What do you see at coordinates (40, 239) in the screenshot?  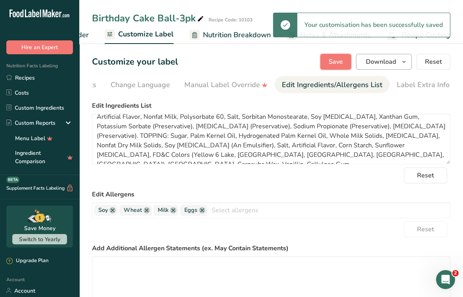 I see `span: Switch to Yearly` at bounding box center [40, 239].